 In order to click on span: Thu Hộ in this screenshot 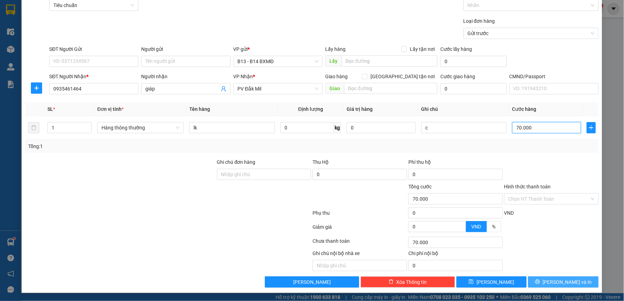, I will do `click(321, 162)`.